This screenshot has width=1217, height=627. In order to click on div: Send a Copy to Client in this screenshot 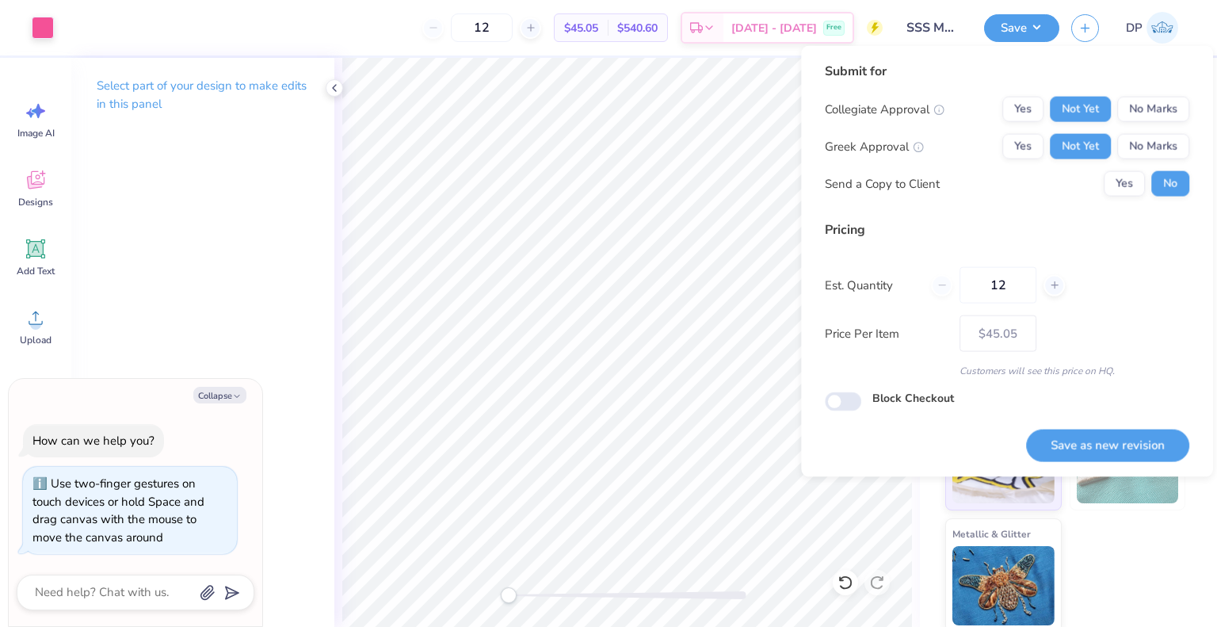, I will do `click(882, 183)`.